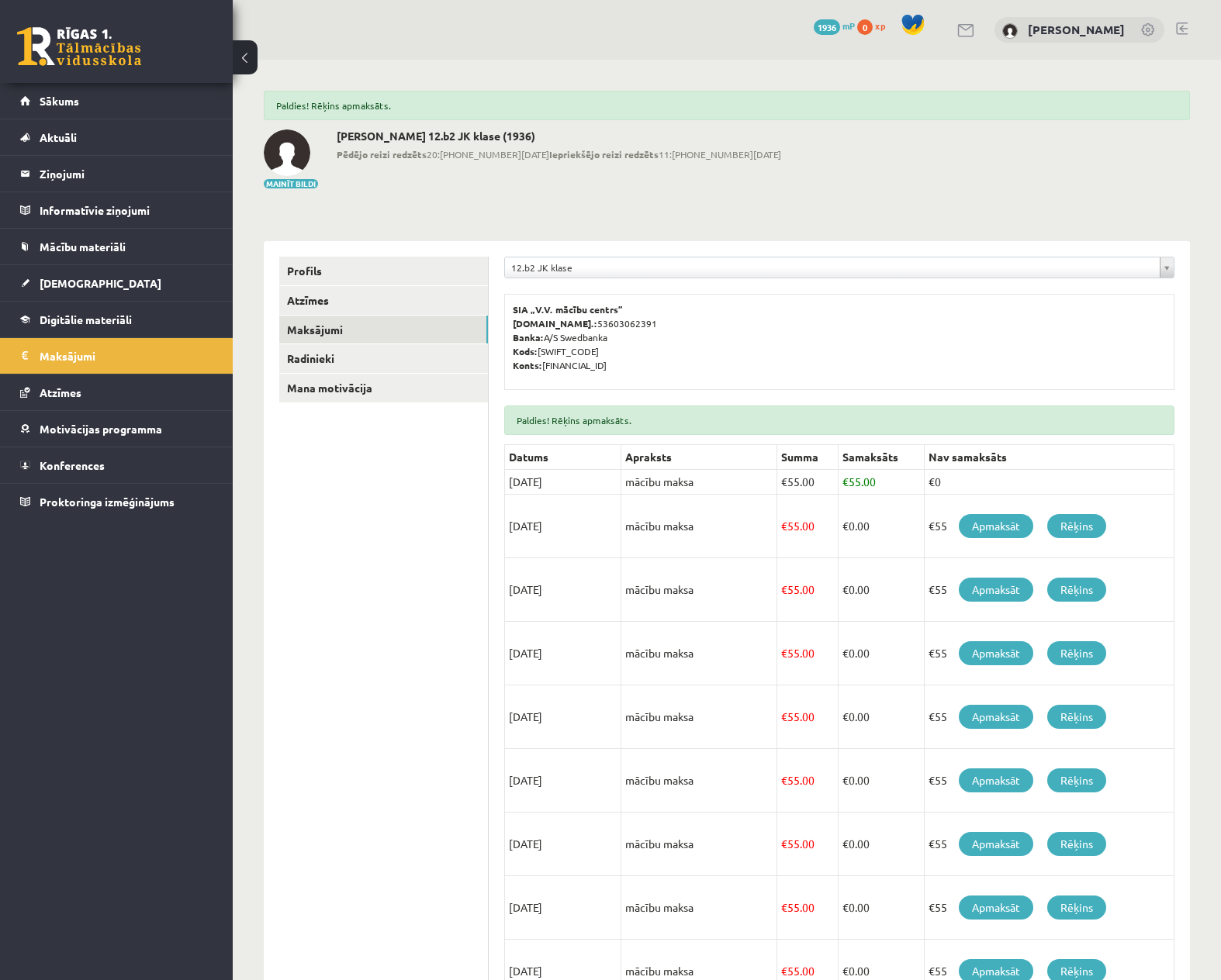 This screenshot has width=1221, height=980. What do you see at coordinates (383, 330) in the screenshot?
I see `a: Maksājumi` at bounding box center [383, 330].